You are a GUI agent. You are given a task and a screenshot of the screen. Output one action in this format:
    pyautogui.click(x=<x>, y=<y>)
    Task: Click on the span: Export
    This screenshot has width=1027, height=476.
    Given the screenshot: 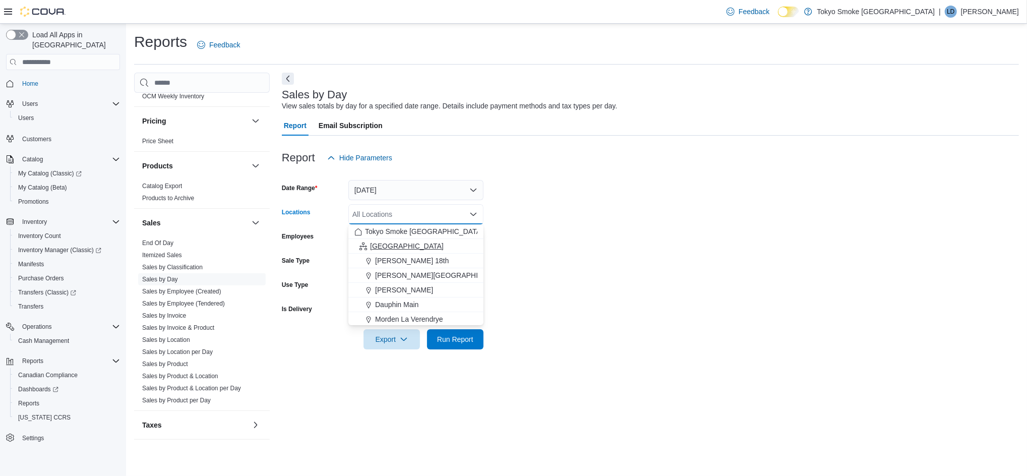 What is the action you would take?
    pyautogui.click(x=392, y=339)
    